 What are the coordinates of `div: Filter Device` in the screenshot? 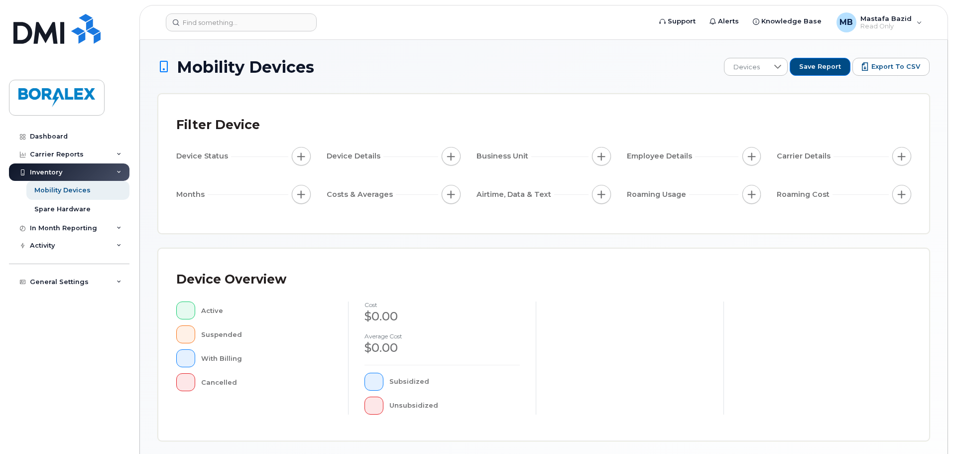 It's located at (218, 125).